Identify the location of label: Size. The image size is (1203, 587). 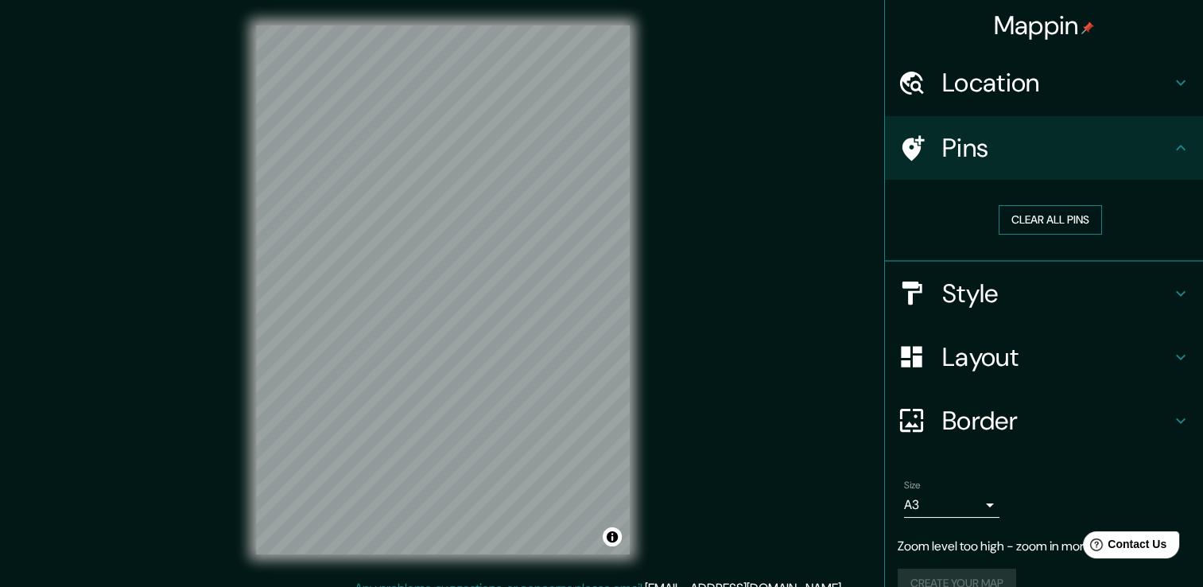
(912, 484).